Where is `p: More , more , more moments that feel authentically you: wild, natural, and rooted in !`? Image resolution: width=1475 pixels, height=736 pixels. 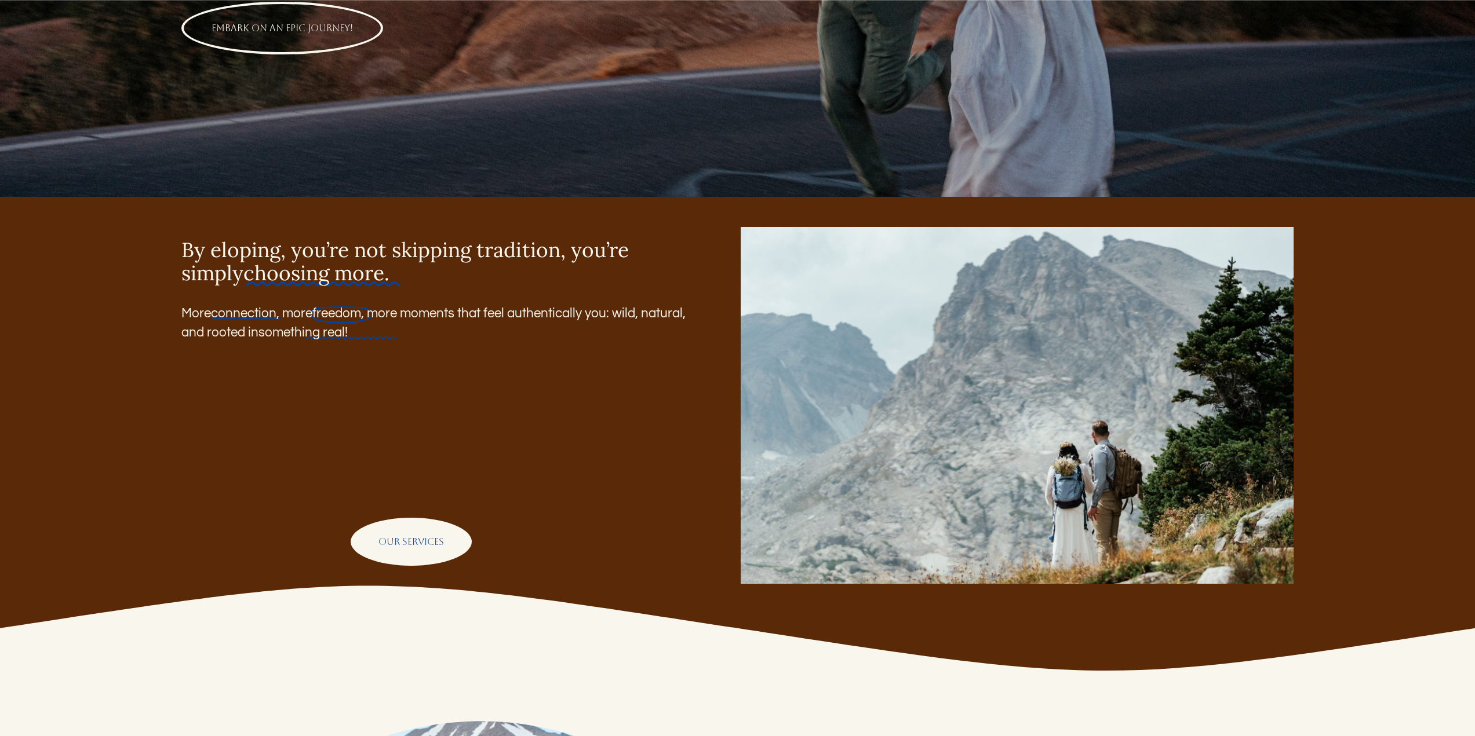 p: More , more , more moments that feel authentically you: wild, natural, and rooted in ! is located at coordinates (435, 323).